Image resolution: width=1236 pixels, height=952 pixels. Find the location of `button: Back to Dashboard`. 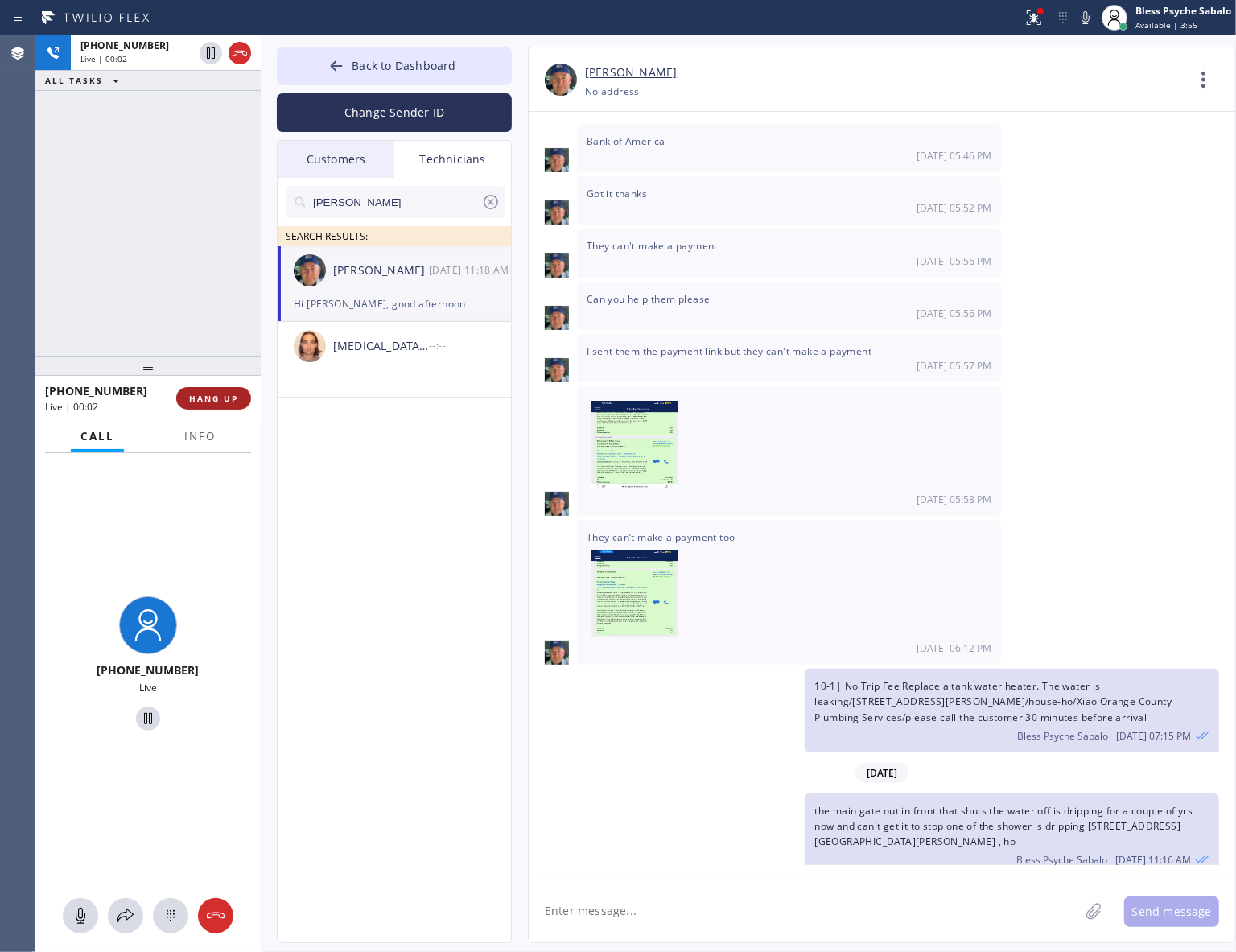

button: Back to Dashboard is located at coordinates (394, 66).